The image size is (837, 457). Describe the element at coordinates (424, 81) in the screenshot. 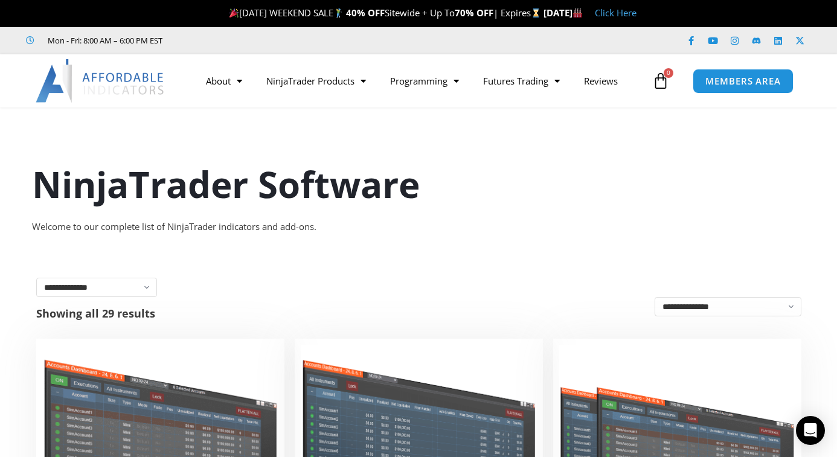

I see `a: Programming` at that location.